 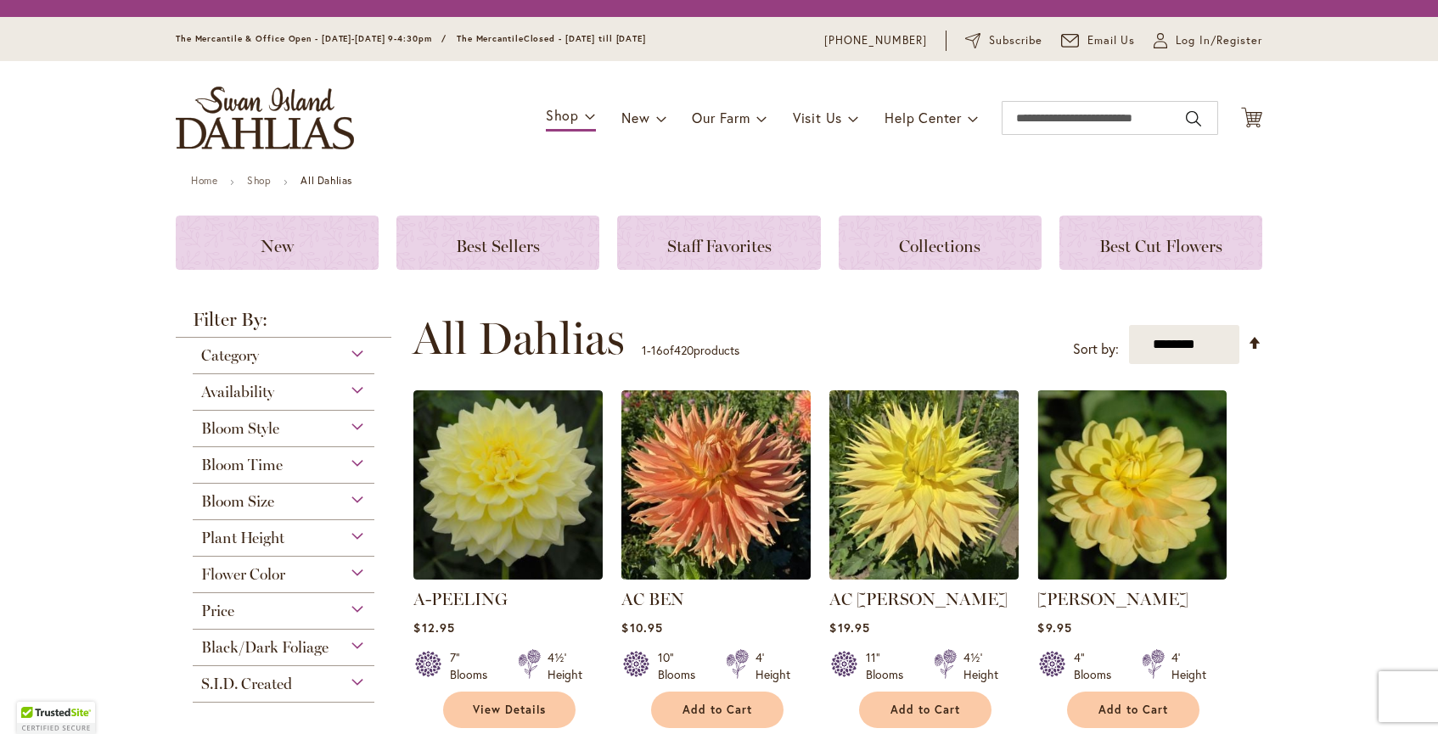 What do you see at coordinates (890, 666) in the screenshot?
I see `div: 11" Blooms` at bounding box center [890, 666].